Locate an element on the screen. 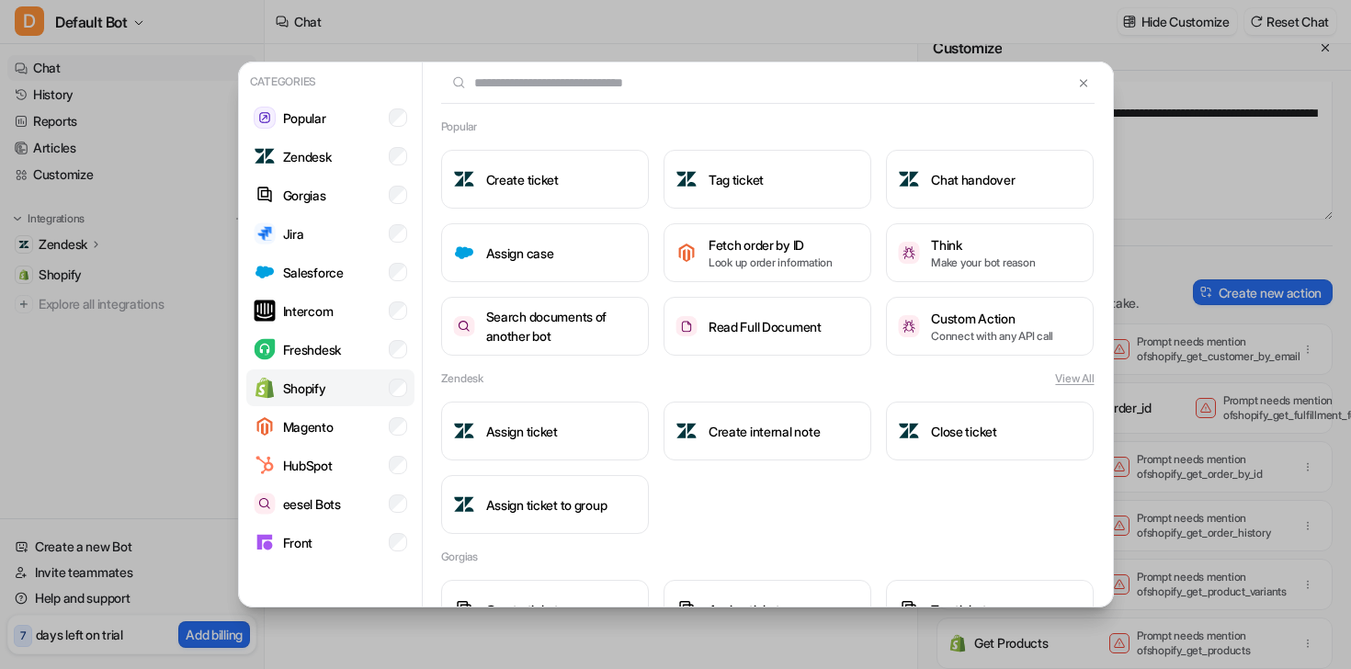 The width and height of the screenshot is (1351, 669). button: Assign caseAssign case is located at coordinates (545, 253).